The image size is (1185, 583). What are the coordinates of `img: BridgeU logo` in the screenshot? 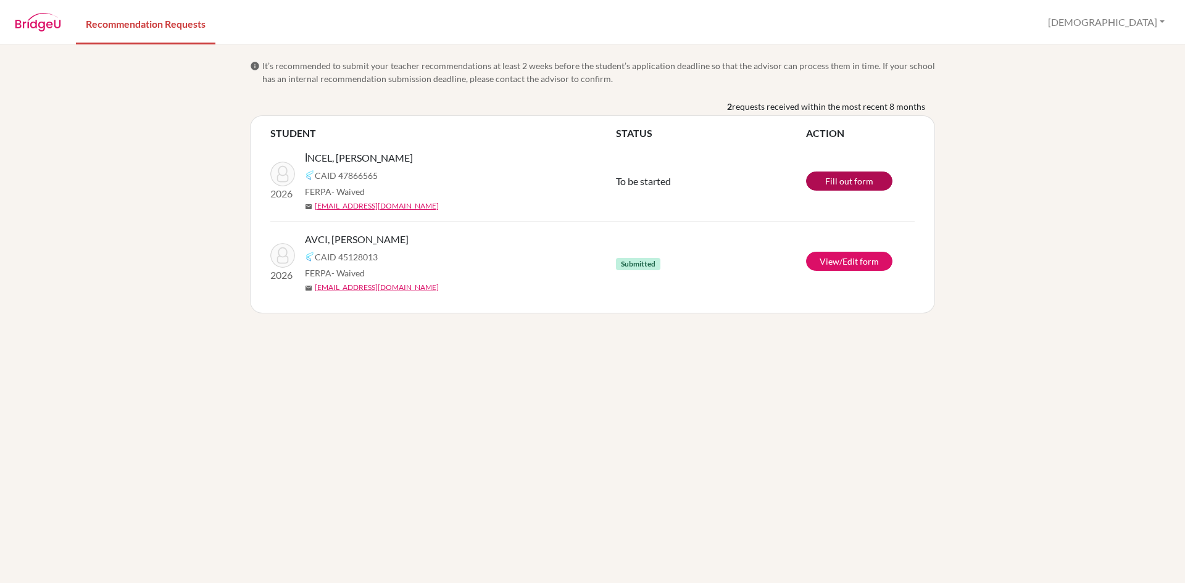 It's located at (38, 22).